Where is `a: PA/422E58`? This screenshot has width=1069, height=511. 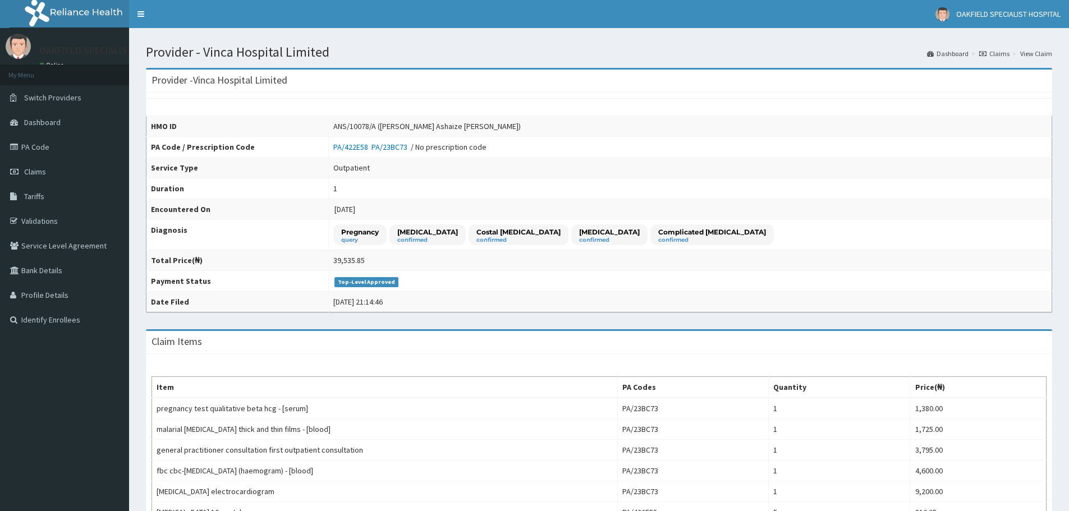 a: PA/422E58 is located at coordinates (352, 147).